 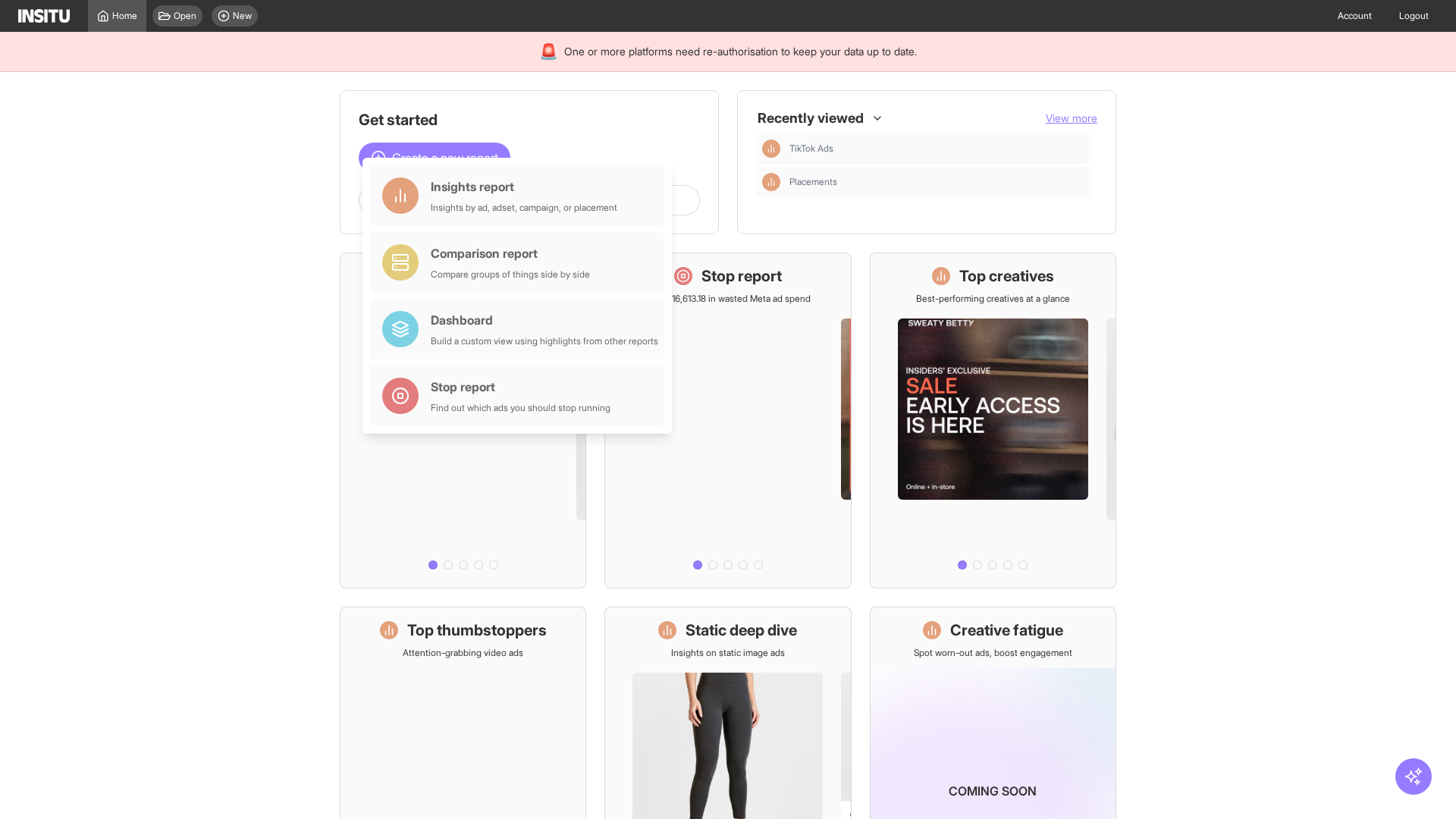 I want to click on div: Insights report, so click(x=524, y=187).